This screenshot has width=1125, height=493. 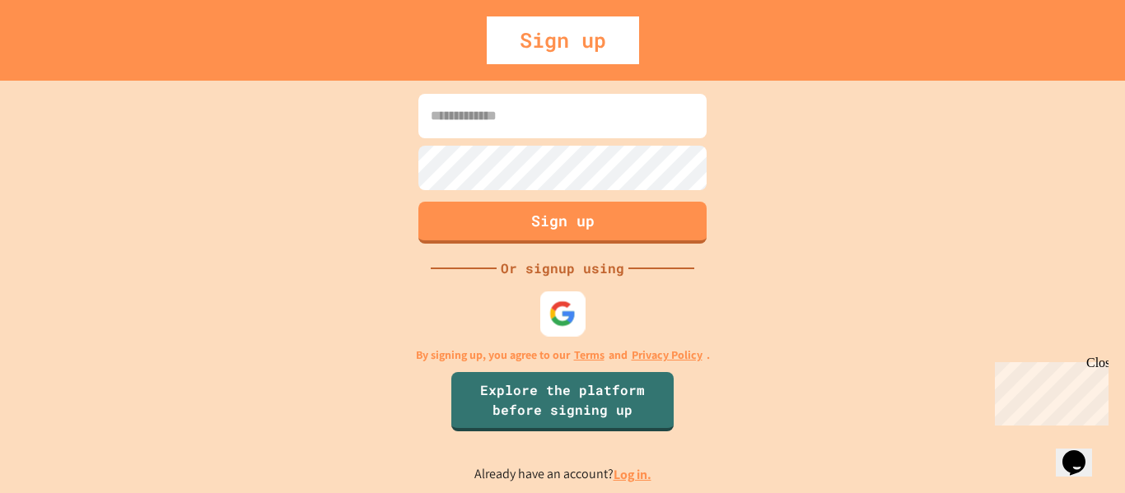 I want to click on button: Sign up, so click(x=562, y=222).